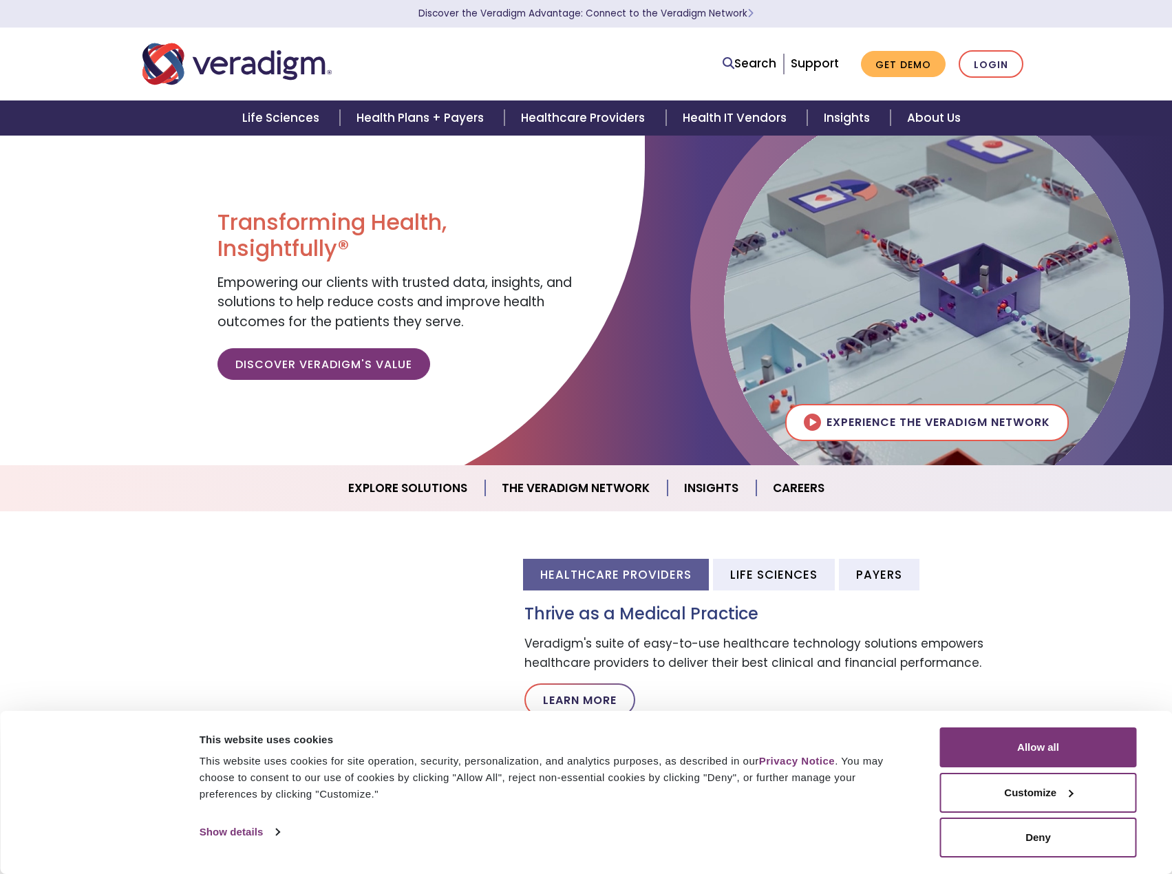 The width and height of the screenshot is (1172, 874). I want to click on a: Learn More, so click(579, 700).